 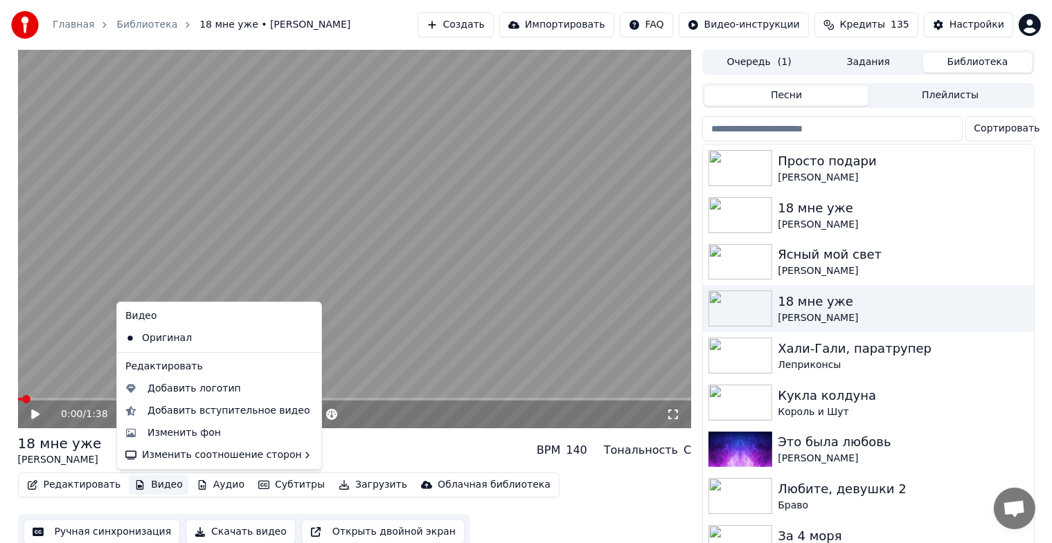 I want to click on div: Кукла колдуна, so click(x=902, y=396).